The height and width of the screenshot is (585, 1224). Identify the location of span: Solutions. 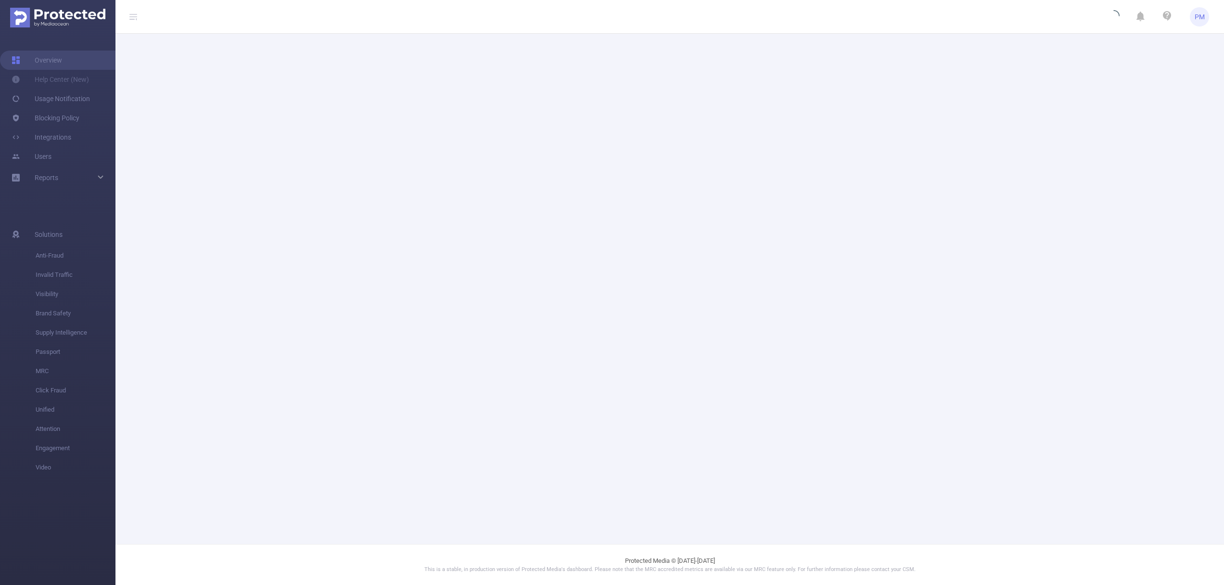
(49, 234).